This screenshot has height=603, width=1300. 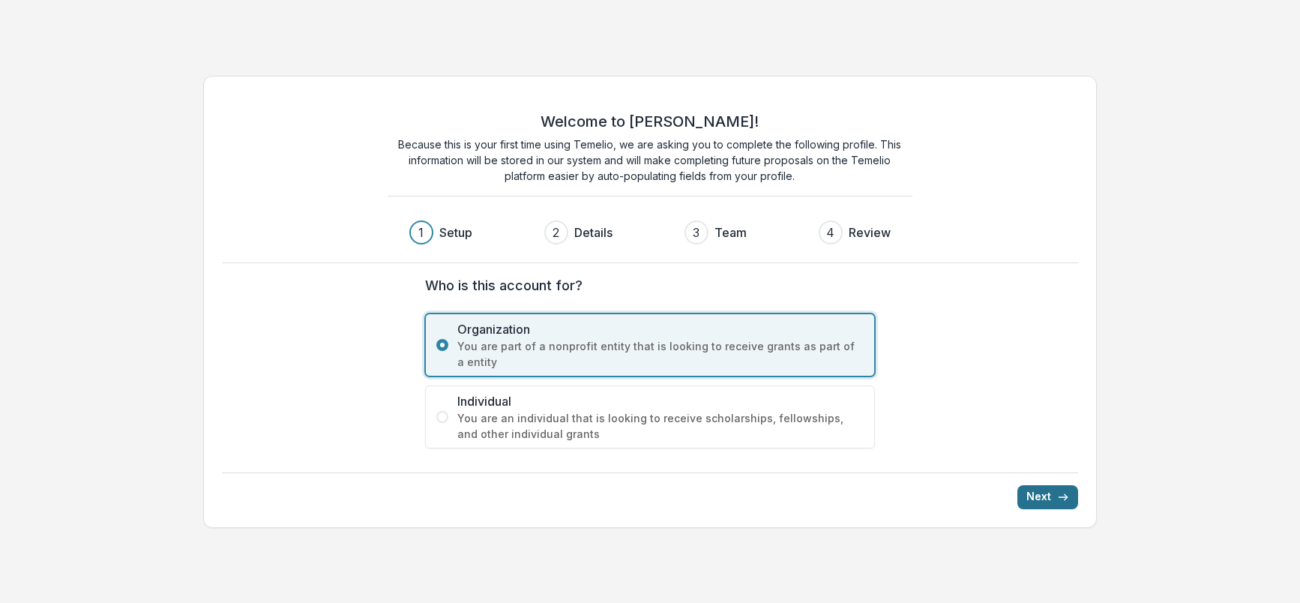 What do you see at coordinates (730, 232) in the screenshot?
I see `h3: Team` at bounding box center [730, 232].